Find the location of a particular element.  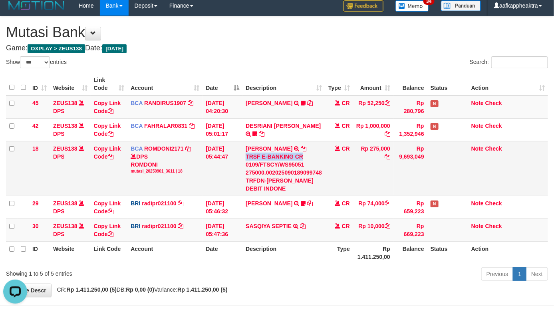

th: Link Code: activate to sort column ascending is located at coordinates (109, 84).